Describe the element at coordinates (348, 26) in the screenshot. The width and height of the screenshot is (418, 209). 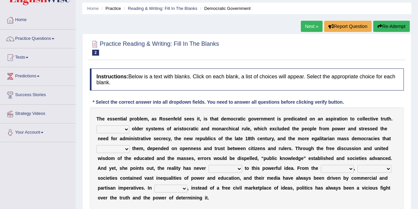
I see `button: Report Question` at that location.